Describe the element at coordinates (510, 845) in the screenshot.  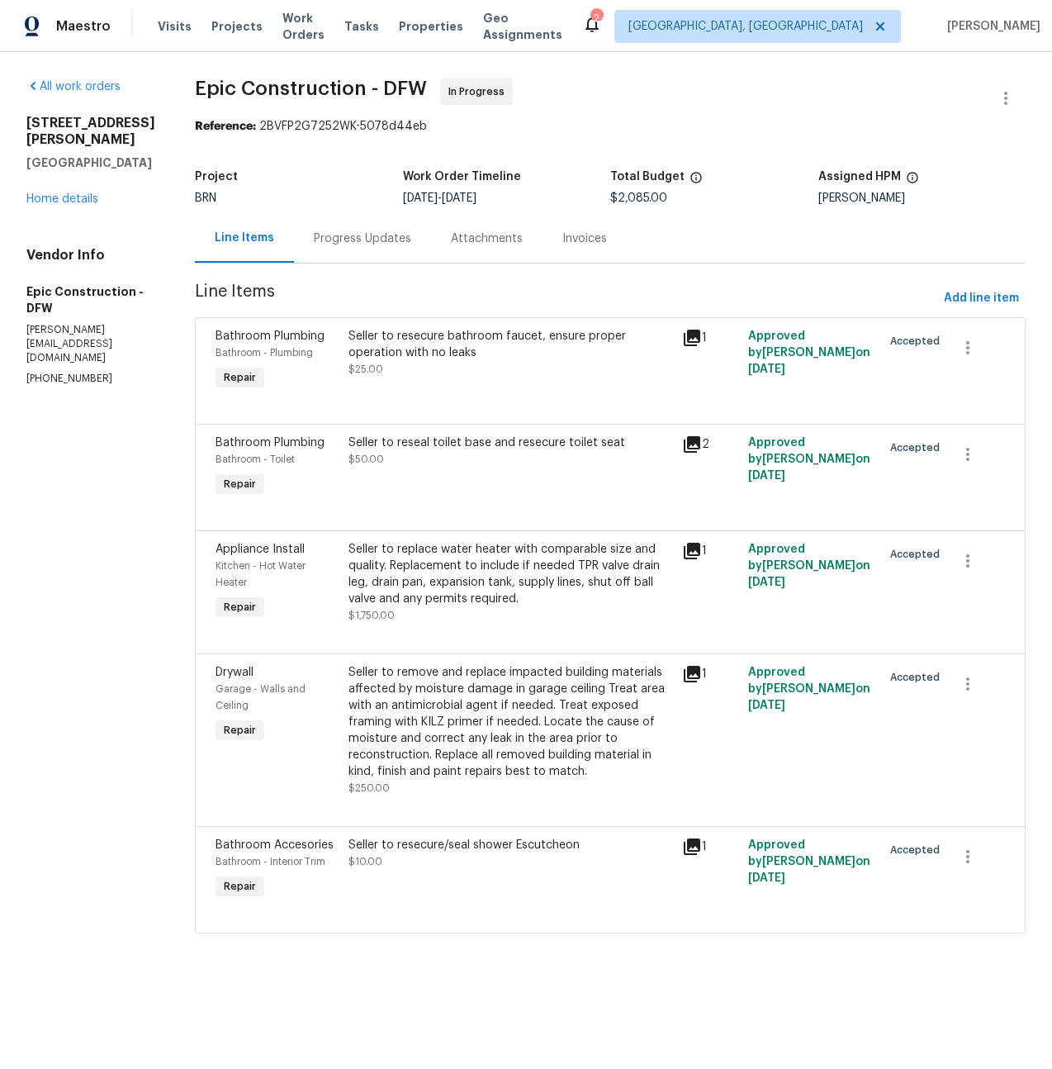
I see `div: Seller to resecure/seal shower Escutcheon` at that location.